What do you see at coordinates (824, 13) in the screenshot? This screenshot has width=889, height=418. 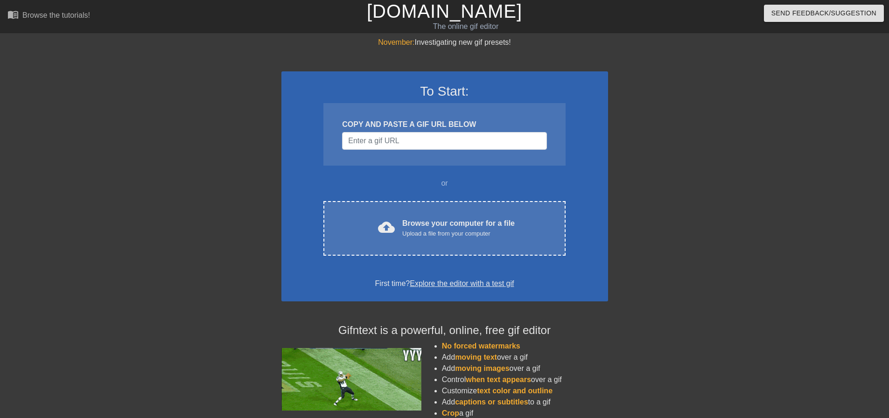 I see `button: Send Feedback/Suggestion` at bounding box center [824, 13].